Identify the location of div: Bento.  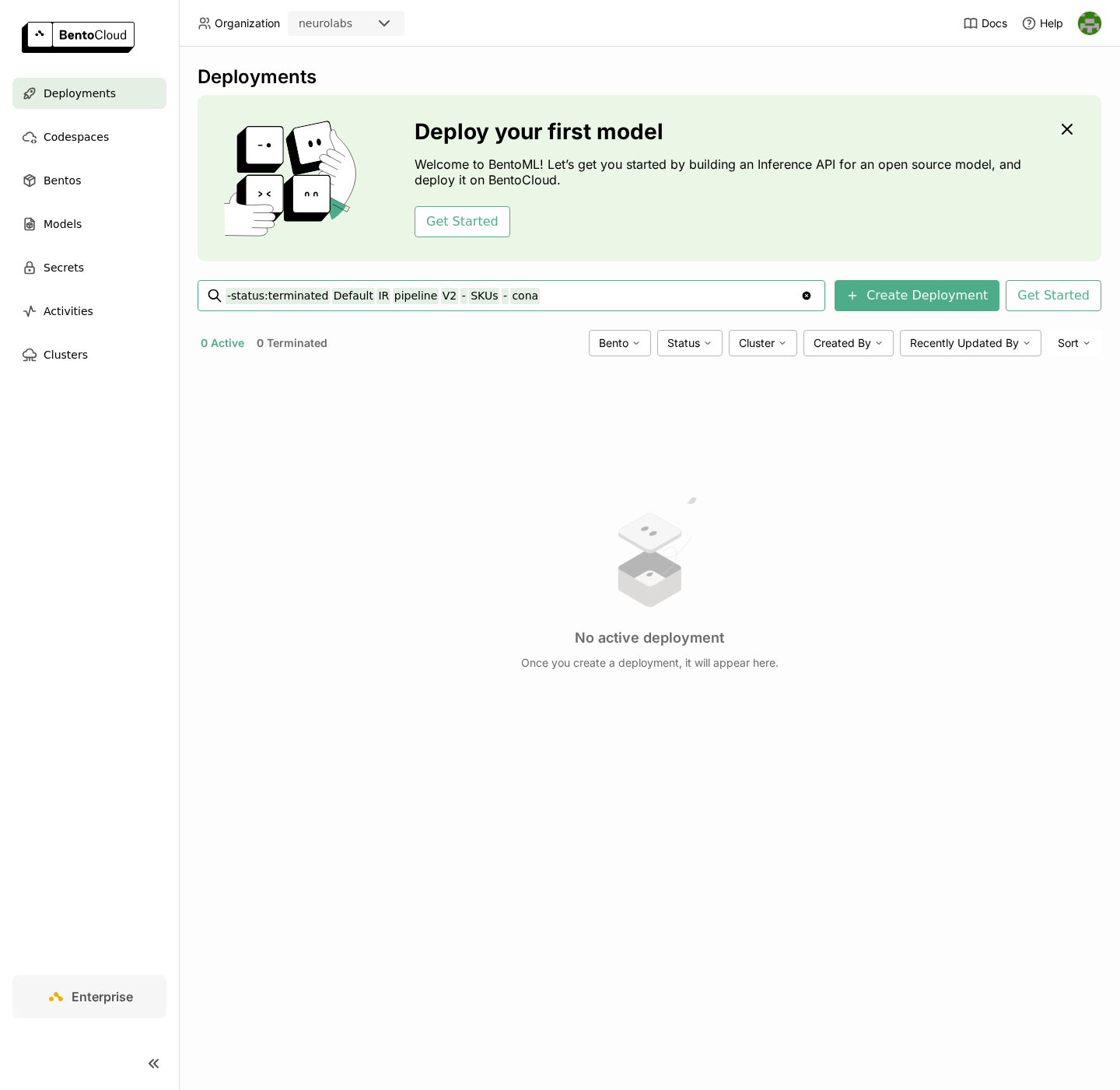
(620, 343).